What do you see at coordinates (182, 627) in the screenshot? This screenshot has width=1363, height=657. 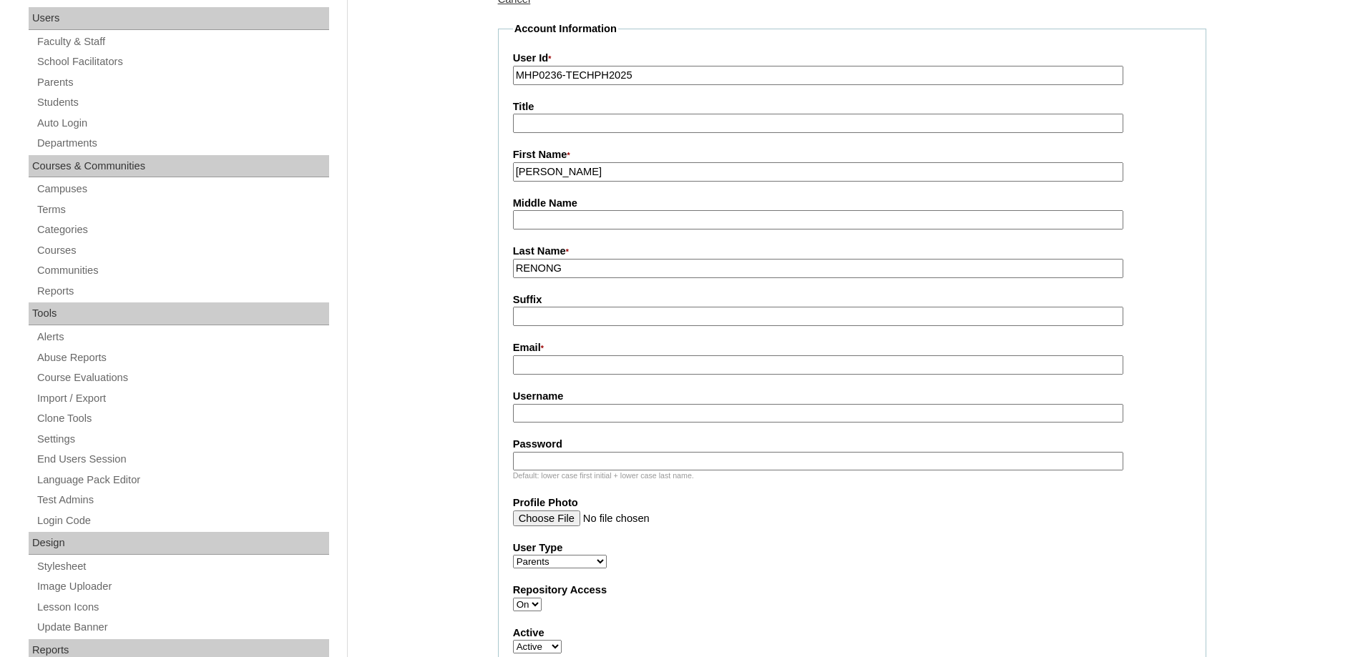 I see `a: Update Banner` at bounding box center [182, 627].